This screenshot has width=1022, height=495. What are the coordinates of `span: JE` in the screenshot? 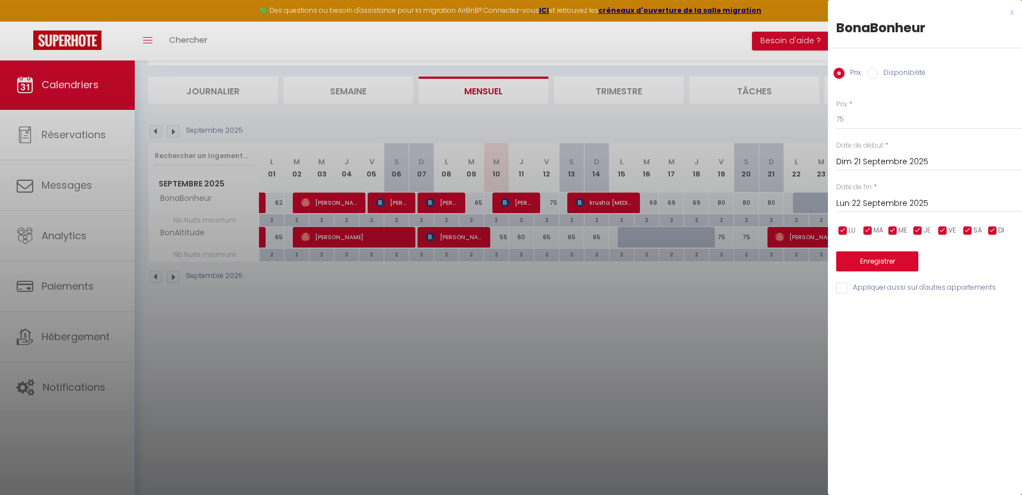 It's located at (927, 230).